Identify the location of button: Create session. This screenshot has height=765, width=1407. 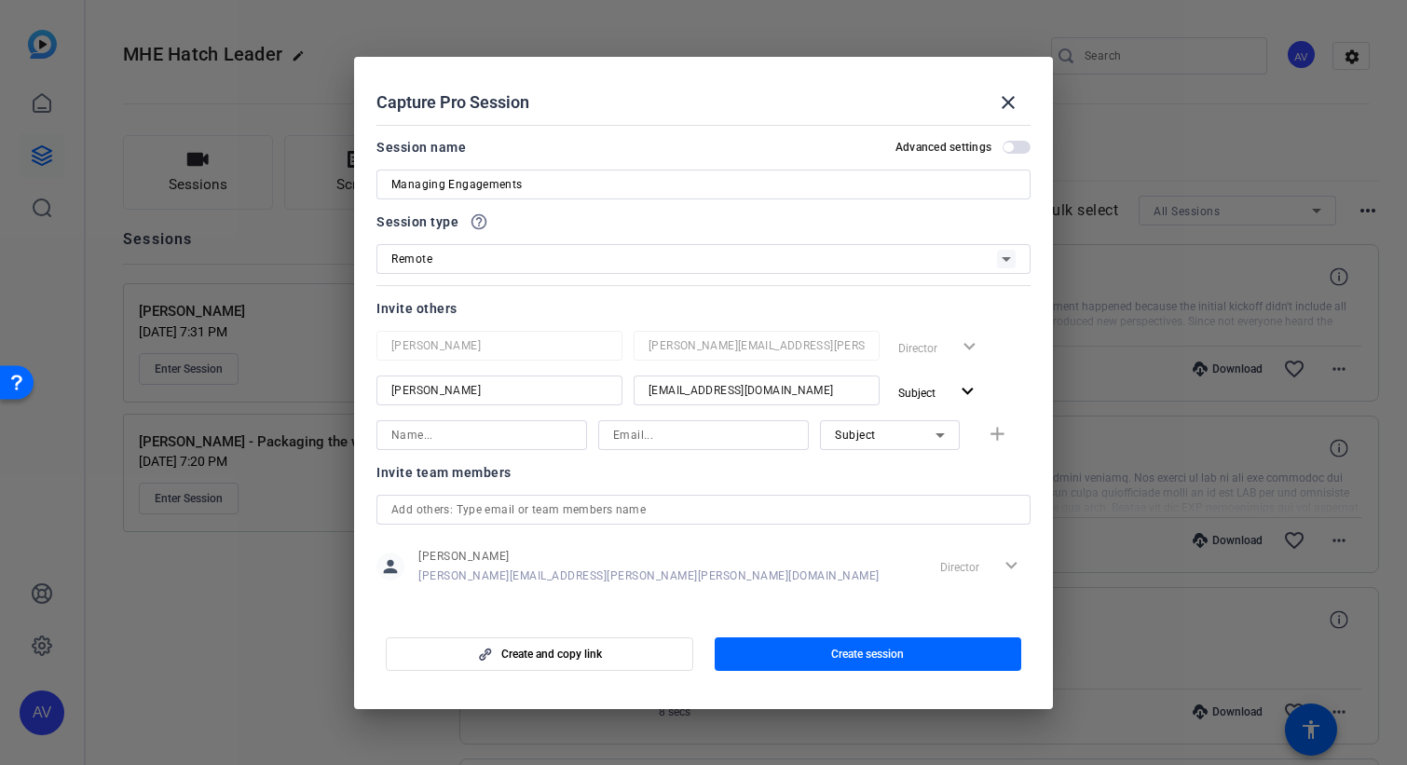
(868, 654).